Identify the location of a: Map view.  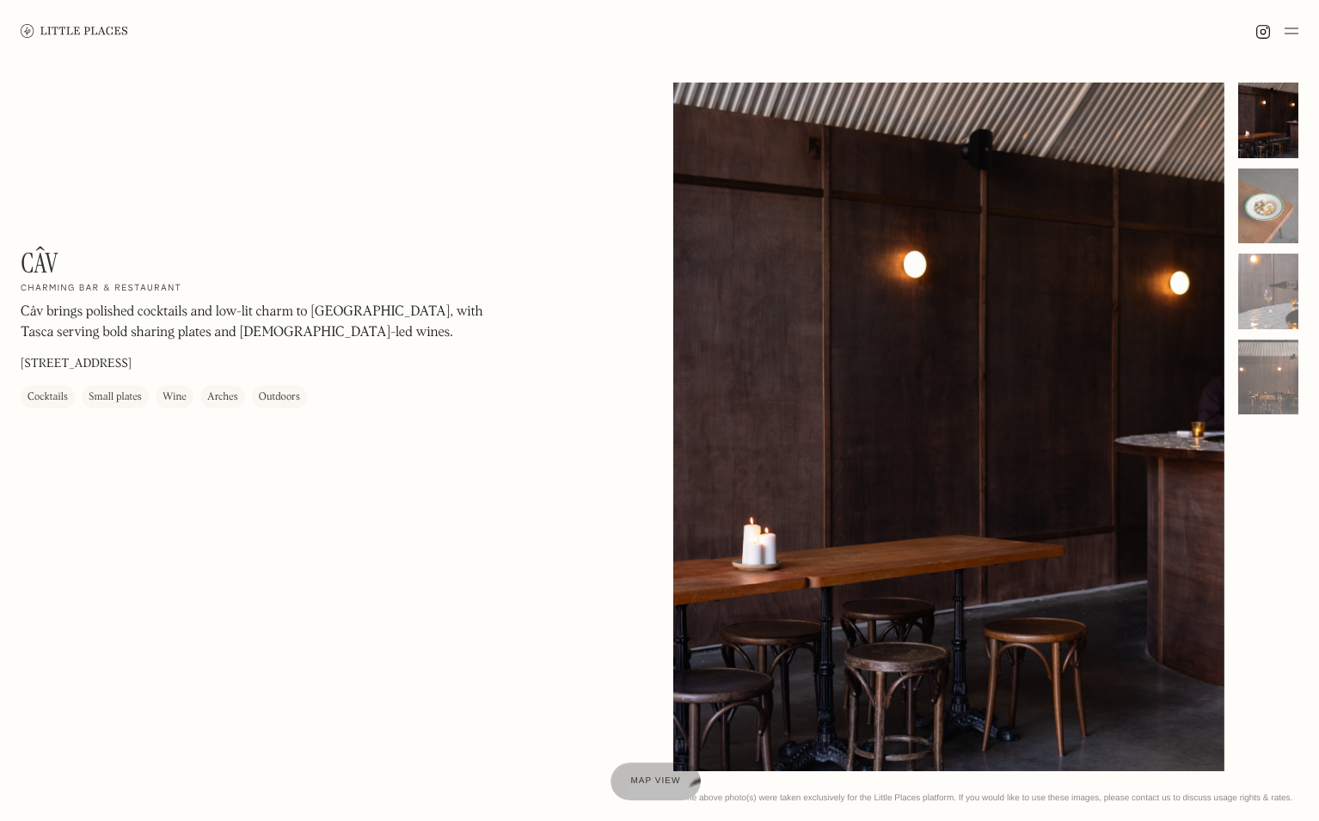
(656, 782).